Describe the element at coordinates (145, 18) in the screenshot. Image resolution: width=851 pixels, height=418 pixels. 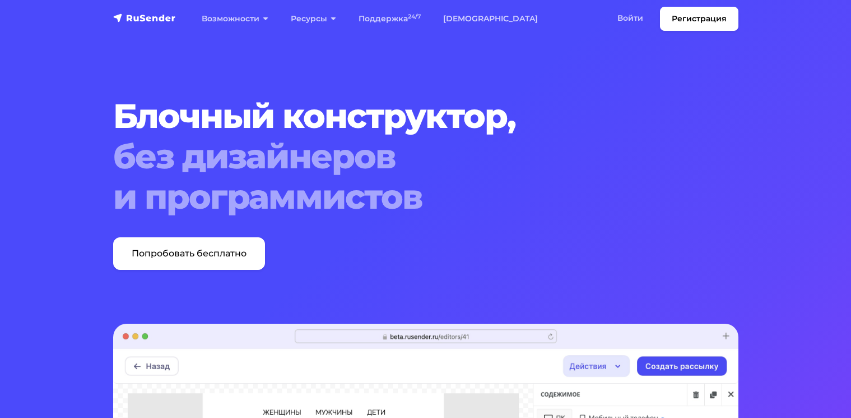
I see `img: RuSender` at that location.